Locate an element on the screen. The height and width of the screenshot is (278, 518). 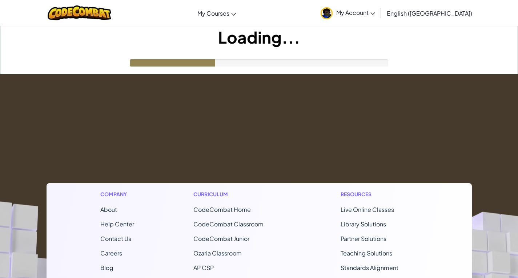
a: Teaching Solutions is located at coordinates (366, 253).